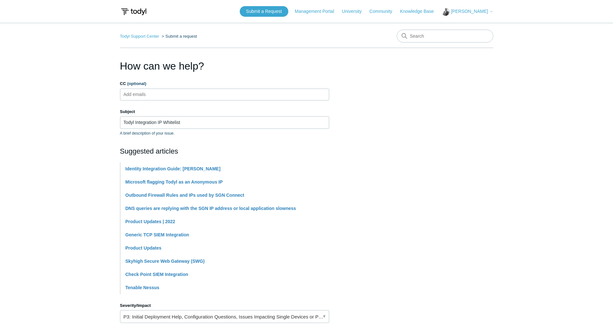 Image resolution: width=613 pixels, height=332 pixels. Describe the element at coordinates (140, 36) in the screenshot. I see `li: Todyl Support Center` at that location.